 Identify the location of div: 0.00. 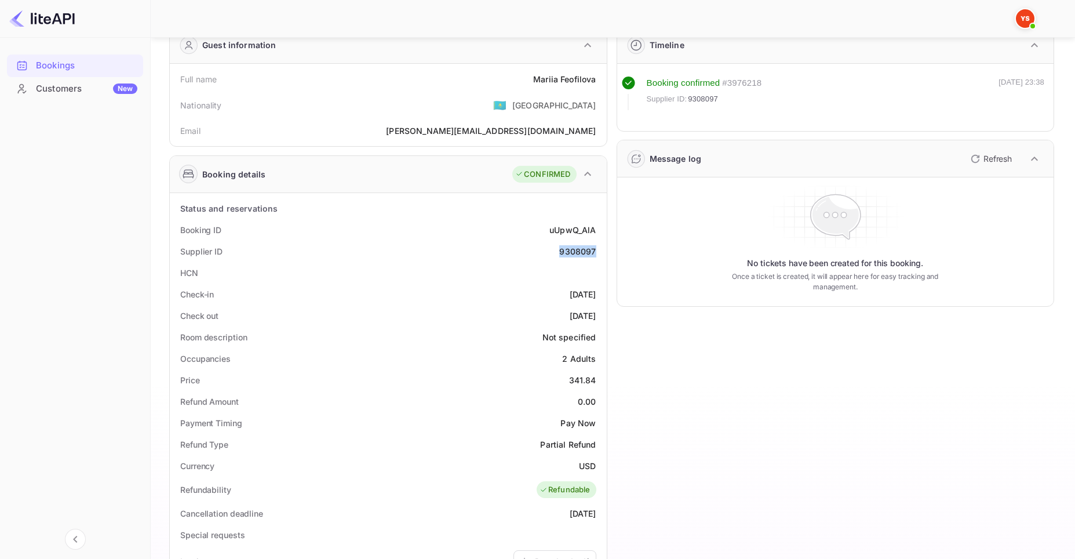
(587, 401).